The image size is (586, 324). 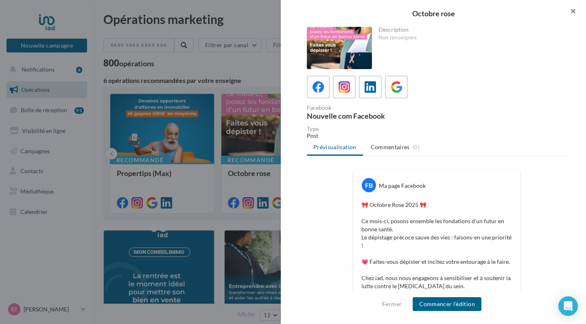 What do you see at coordinates (390, 147) in the screenshot?
I see `span: Commentaires` at bounding box center [390, 147].